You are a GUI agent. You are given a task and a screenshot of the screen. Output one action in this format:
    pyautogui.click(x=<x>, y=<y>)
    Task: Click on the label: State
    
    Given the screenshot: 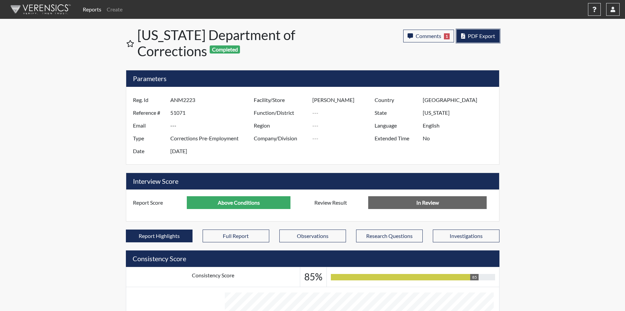 What is the action you would take?
    pyautogui.click(x=396, y=113)
    